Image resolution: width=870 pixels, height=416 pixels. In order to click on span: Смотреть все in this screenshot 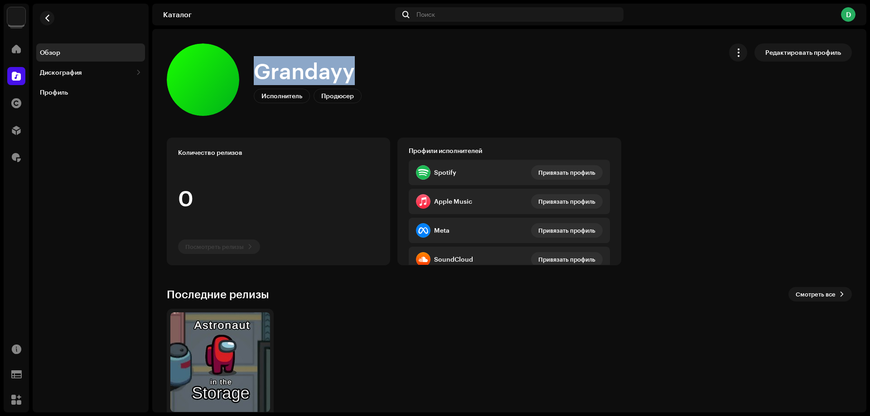, I will do `click(815, 294)`.